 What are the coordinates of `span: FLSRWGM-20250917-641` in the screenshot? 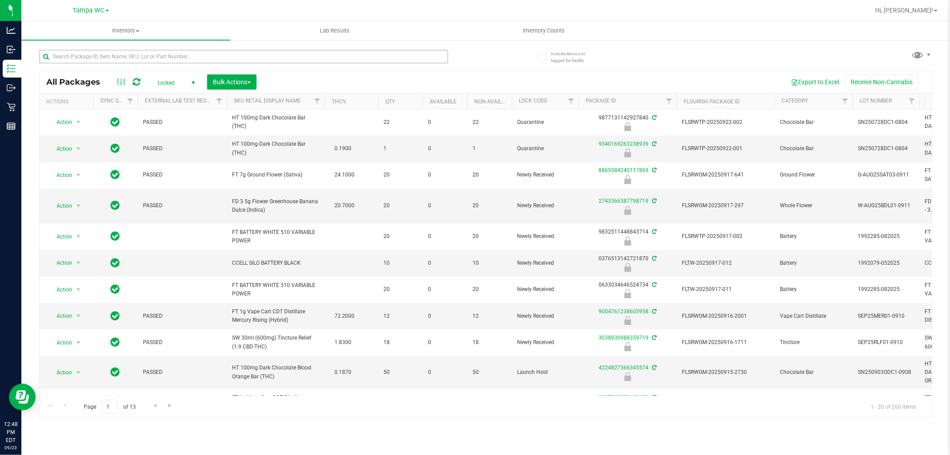 It's located at (725, 175).